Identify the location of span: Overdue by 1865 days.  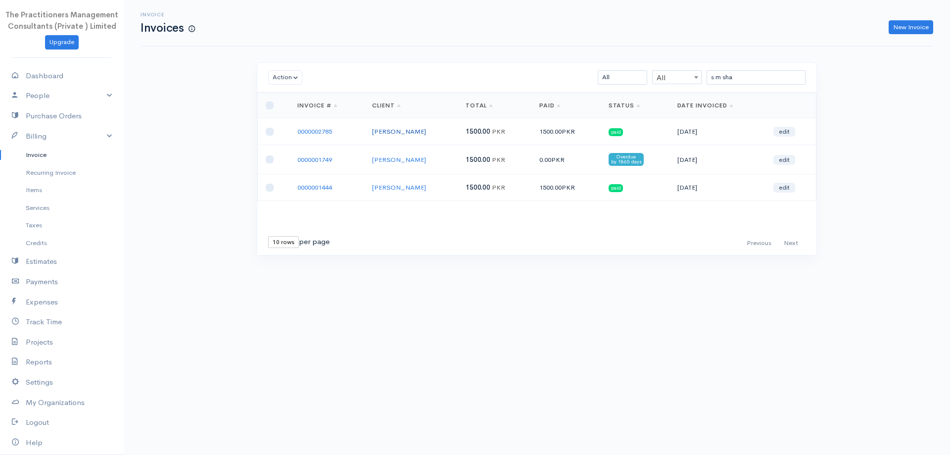
(626, 159).